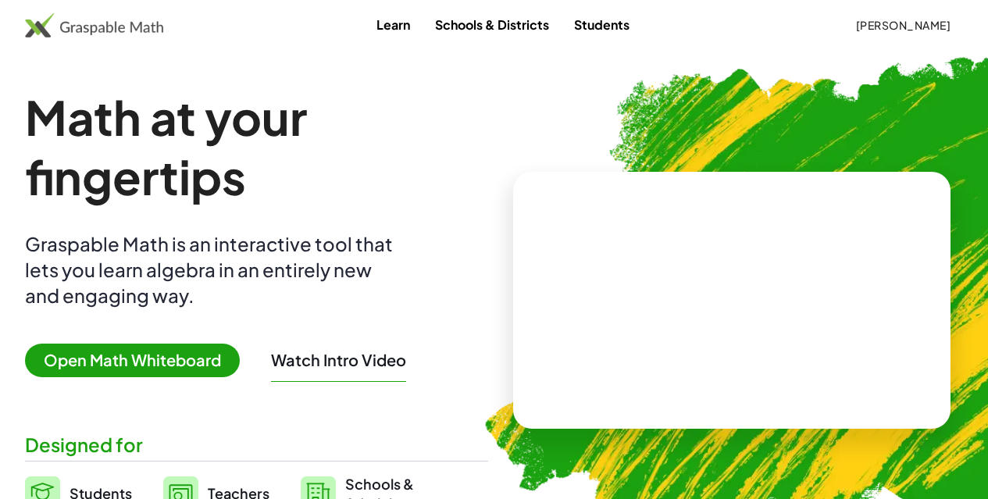 Image resolution: width=988 pixels, height=499 pixels. Describe the element at coordinates (256, 147) in the screenshot. I see `h1: Math at your fingertips` at that location.